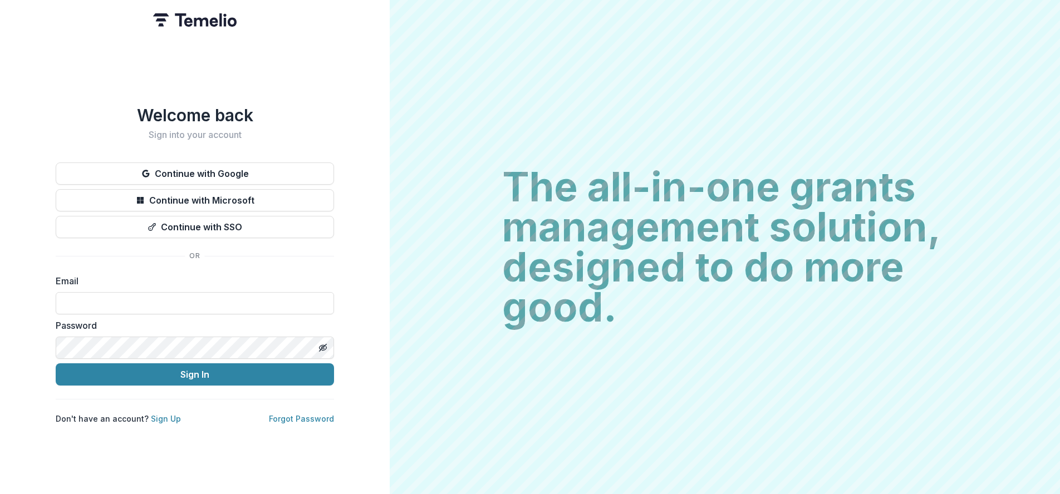 The image size is (1060, 494). What do you see at coordinates (323, 348) in the screenshot?
I see `button: Toggle password visibility` at bounding box center [323, 348].